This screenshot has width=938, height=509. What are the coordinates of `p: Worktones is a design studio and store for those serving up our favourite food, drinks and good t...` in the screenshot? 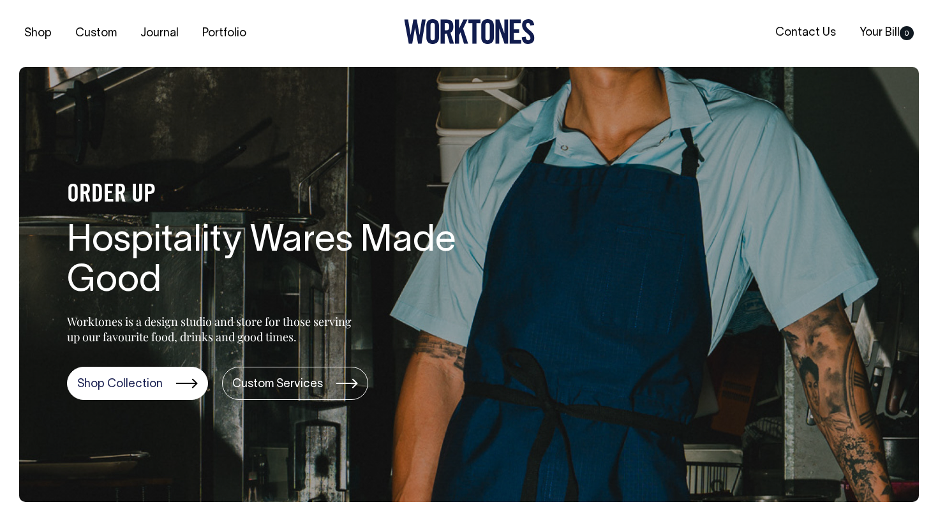 It's located at (212, 329).